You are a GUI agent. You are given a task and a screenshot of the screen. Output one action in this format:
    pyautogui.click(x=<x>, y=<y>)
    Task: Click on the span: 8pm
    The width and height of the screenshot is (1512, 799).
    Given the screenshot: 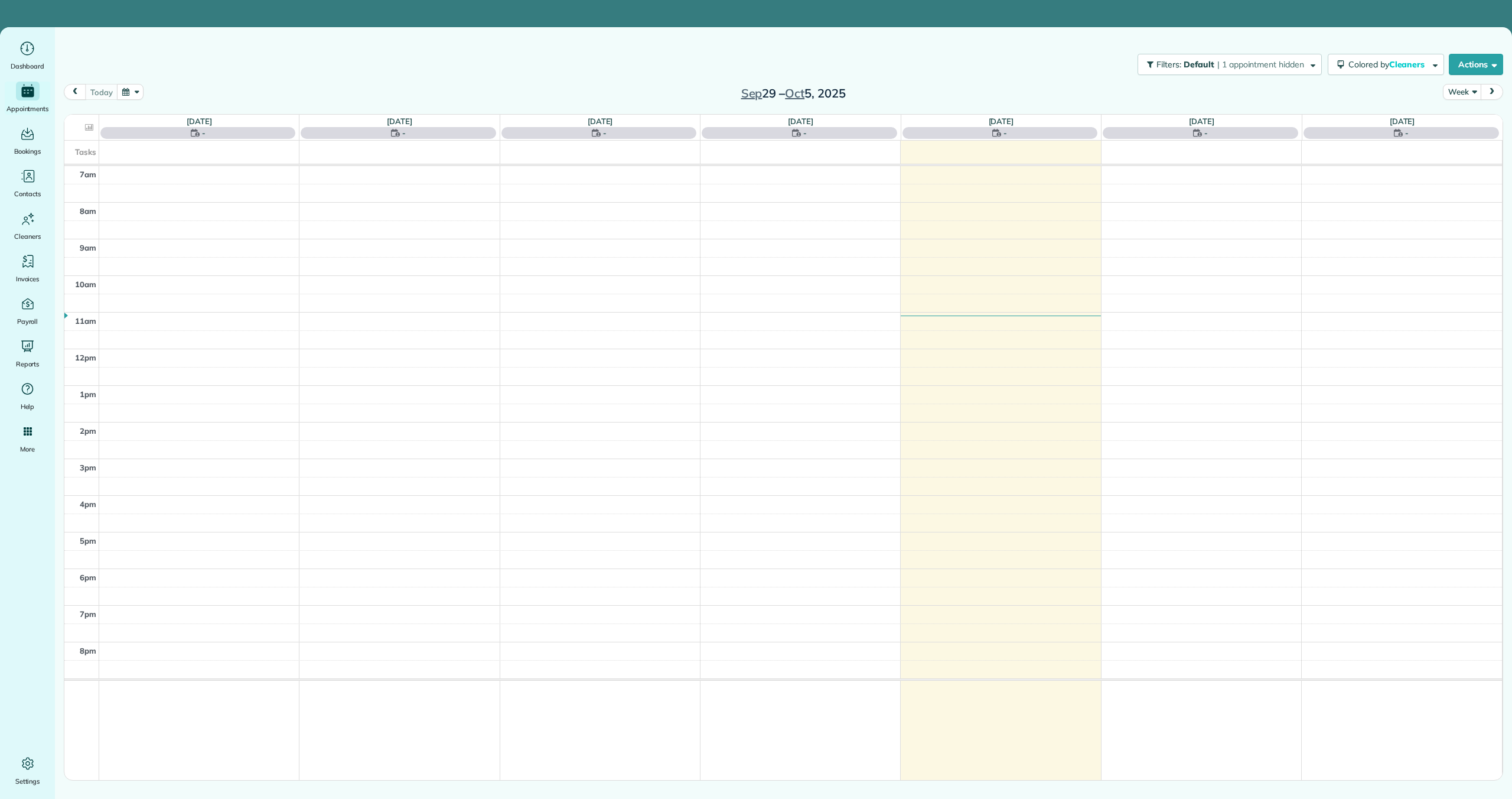 What is the action you would take?
    pyautogui.click(x=88, y=651)
    